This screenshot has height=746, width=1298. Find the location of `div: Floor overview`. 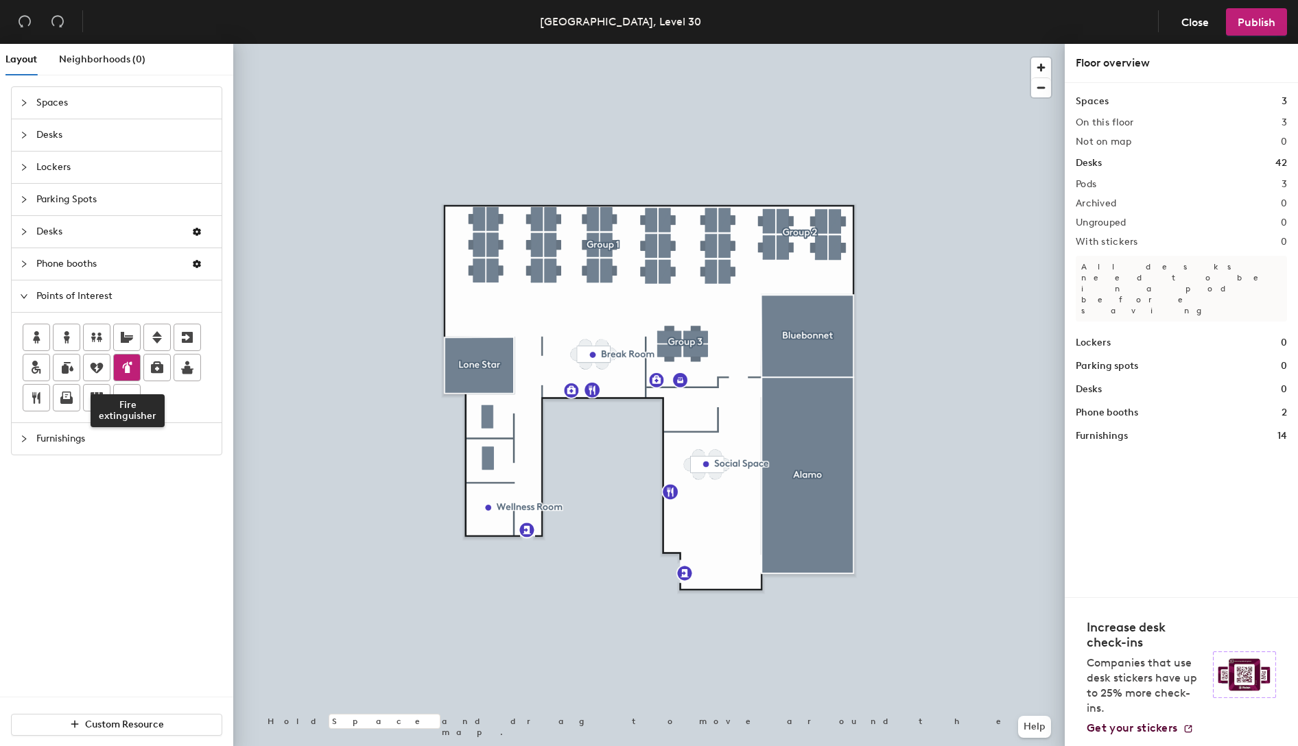

div: Floor overview is located at coordinates (1181, 63).